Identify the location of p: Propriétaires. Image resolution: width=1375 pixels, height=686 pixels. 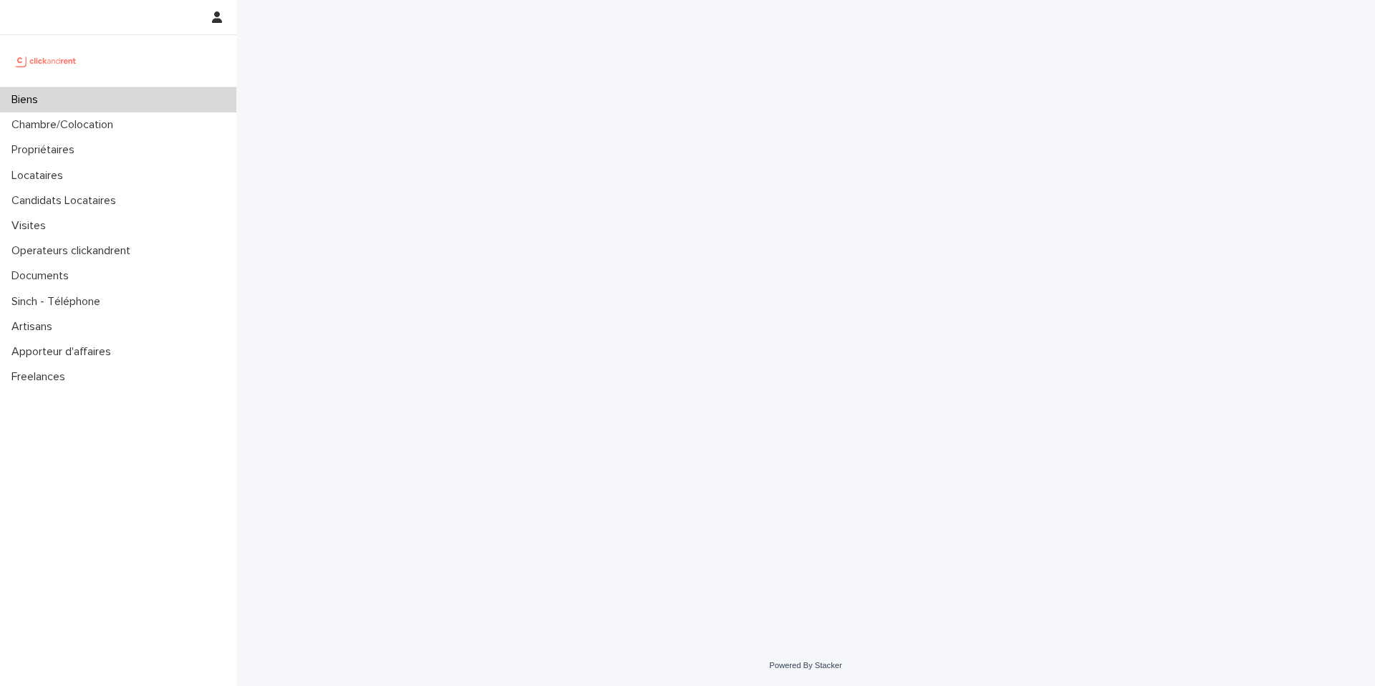
(46, 150).